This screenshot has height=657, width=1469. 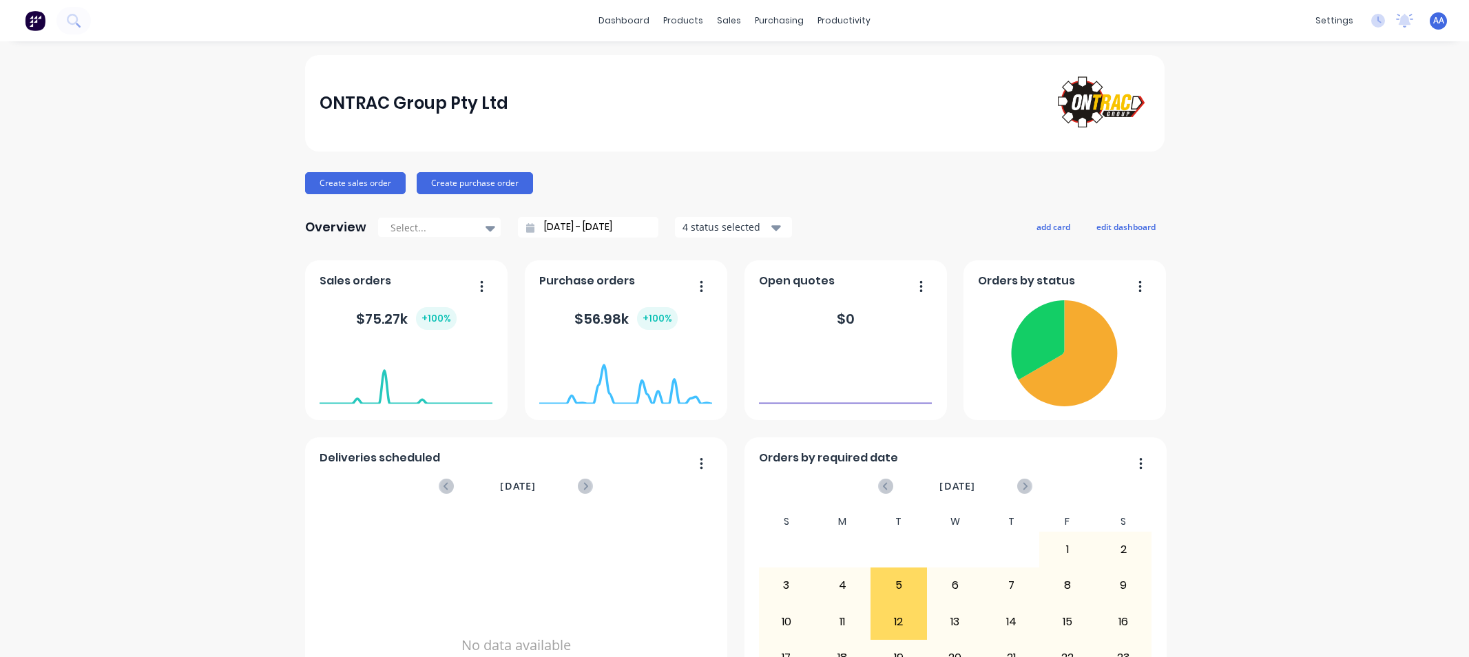 What do you see at coordinates (474, 183) in the screenshot?
I see `button: Create purchase order` at bounding box center [474, 183].